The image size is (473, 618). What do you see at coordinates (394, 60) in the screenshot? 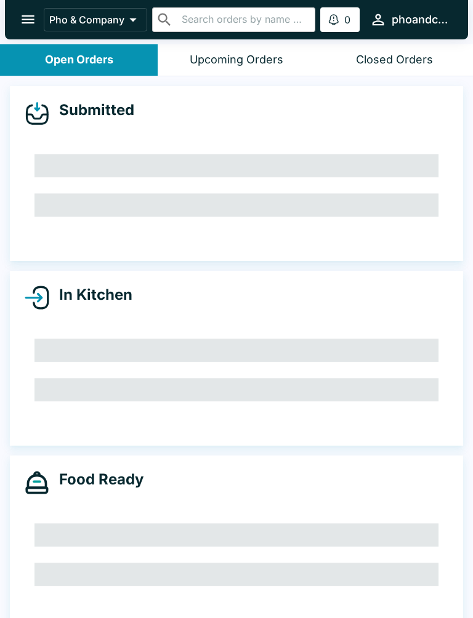
I see `div: Closed Orders` at bounding box center [394, 60].